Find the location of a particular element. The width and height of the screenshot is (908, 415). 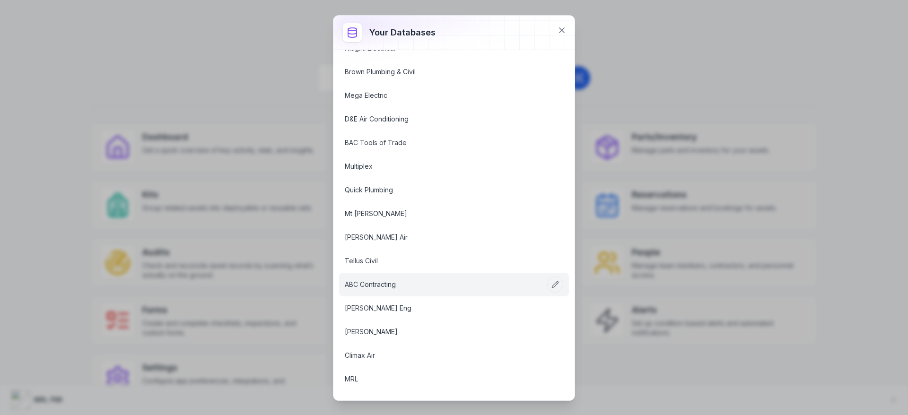

a: Tellus Civil is located at coordinates (443, 261).